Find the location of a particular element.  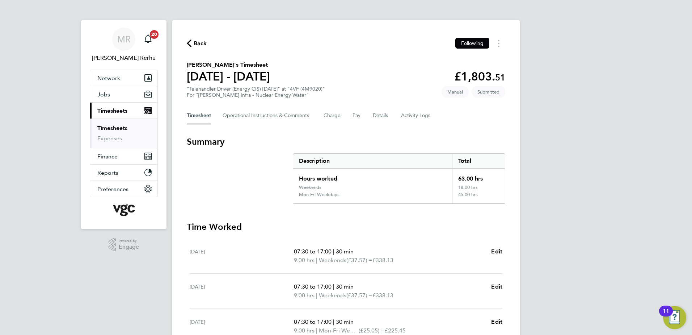

span: This timesheet is Submitted. is located at coordinates (488, 92).